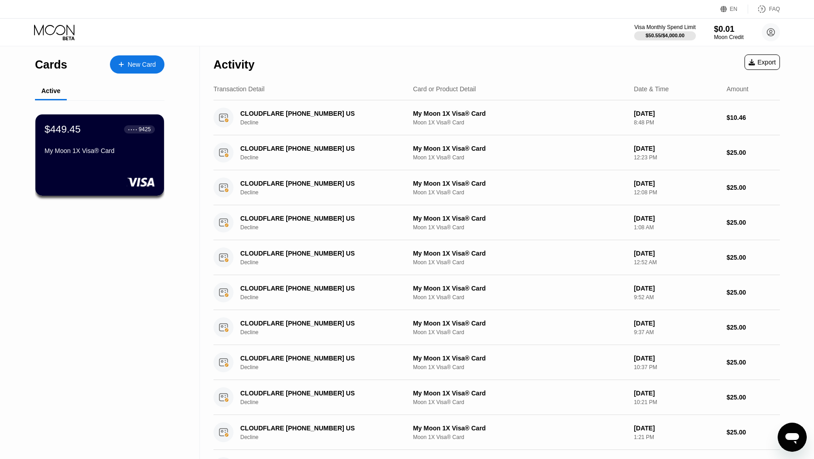  Describe the element at coordinates (665, 35) in the screenshot. I see `div: $50.55 / $4,000.00` at that location.